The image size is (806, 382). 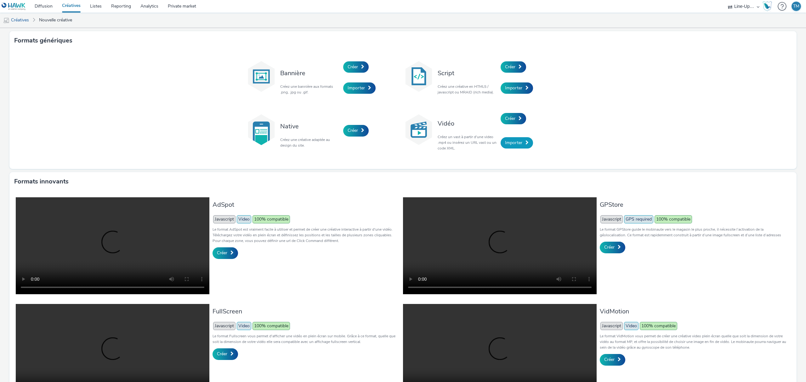 What do you see at coordinates (796, 6) in the screenshot?
I see `div: TM` at bounding box center [796, 6].